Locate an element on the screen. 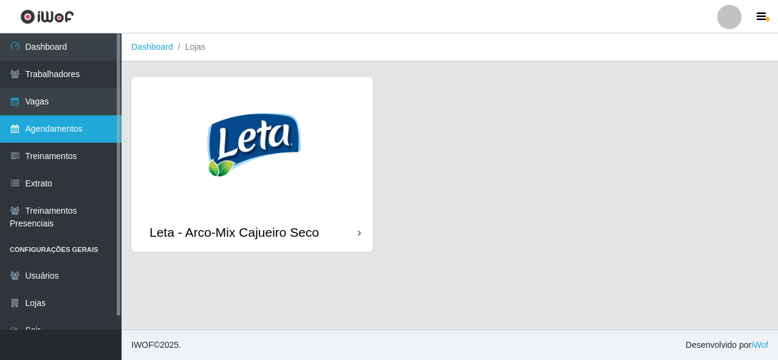 The height and width of the screenshot is (360, 778). li: Lojas is located at coordinates (189, 47).